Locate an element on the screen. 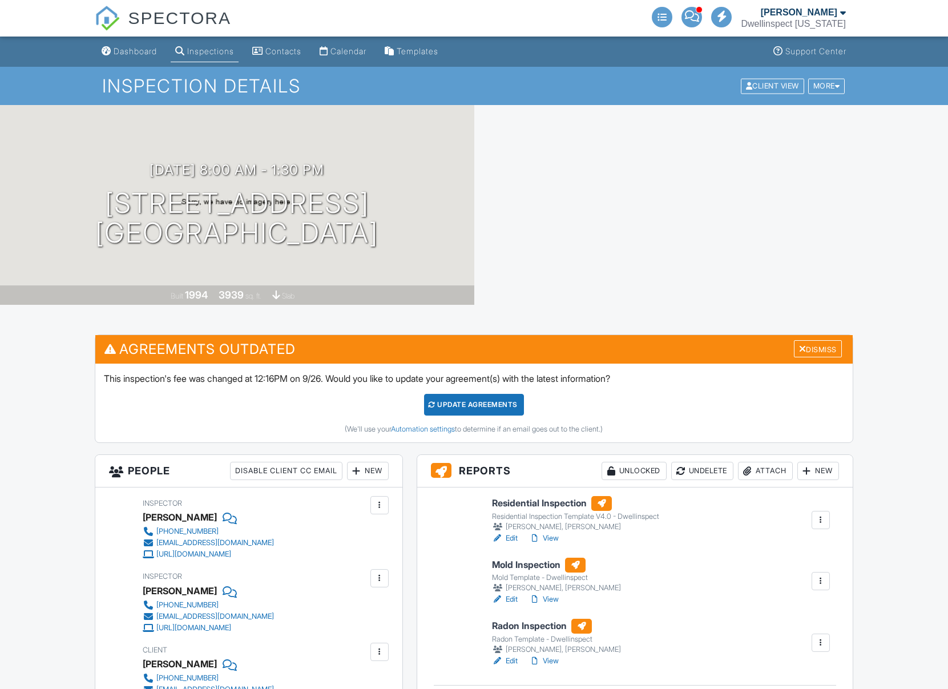 This screenshot has width=948, height=689. div: 3939 is located at coordinates (231, 294).